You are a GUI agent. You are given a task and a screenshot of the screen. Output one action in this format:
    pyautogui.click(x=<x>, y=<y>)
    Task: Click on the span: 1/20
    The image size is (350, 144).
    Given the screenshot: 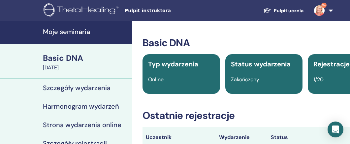 What is the action you would take?
    pyautogui.click(x=318, y=79)
    